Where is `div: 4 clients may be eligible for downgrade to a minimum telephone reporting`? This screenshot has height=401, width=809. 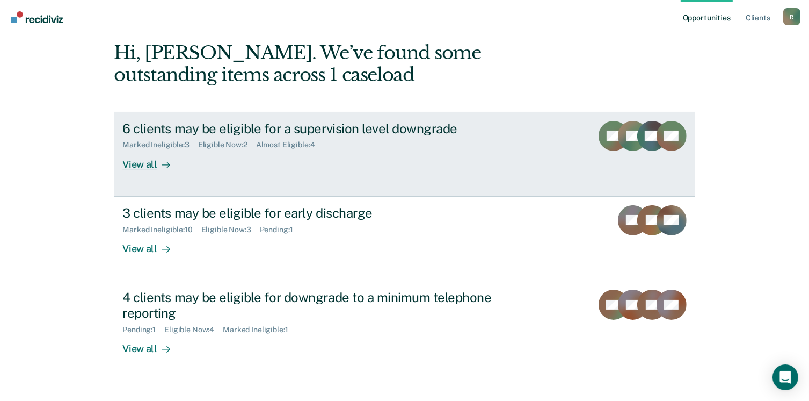
div: 4 clients may be eligible for downgrade to a minimum telephone reporting is located at coordinates (311, 305).